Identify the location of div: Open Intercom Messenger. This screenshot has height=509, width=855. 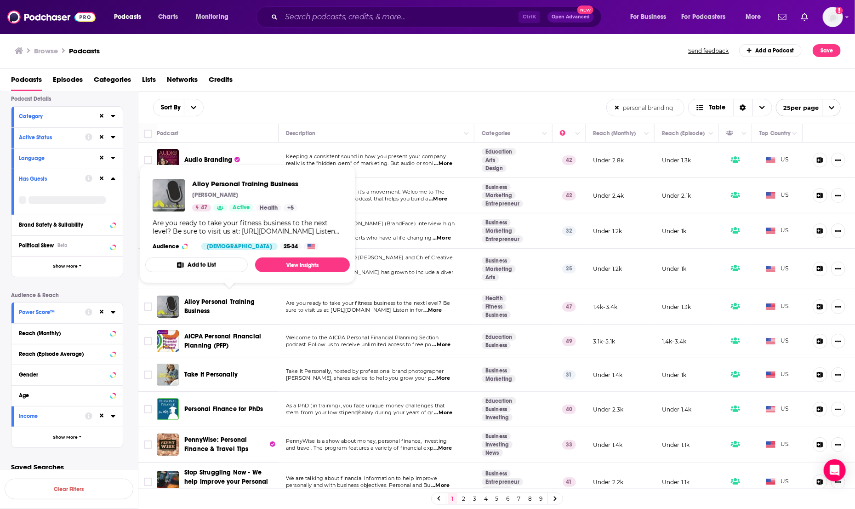
(835, 470).